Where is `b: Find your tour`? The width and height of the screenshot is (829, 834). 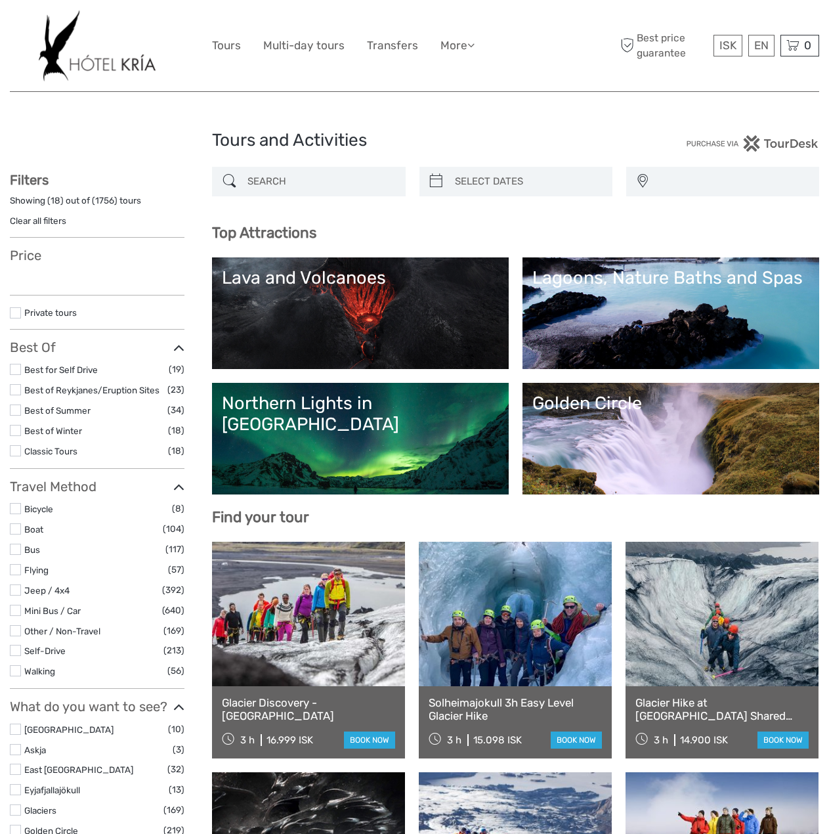
b: Find your tour is located at coordinates (261, 517).